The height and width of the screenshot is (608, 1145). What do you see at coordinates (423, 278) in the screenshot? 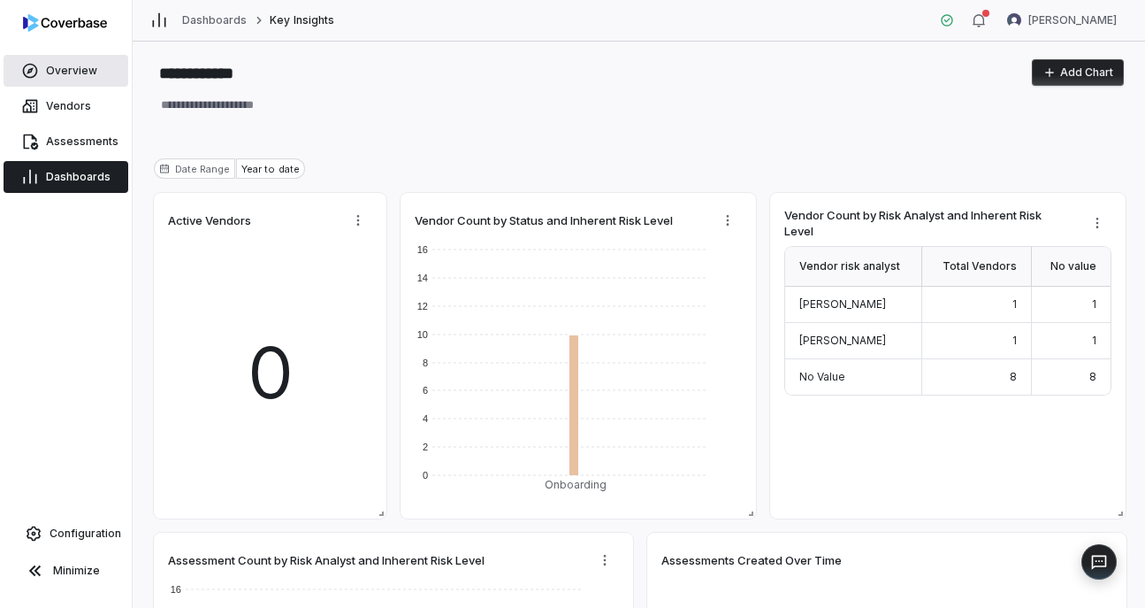
I see `text: 14` at bounding box center [423, 278].